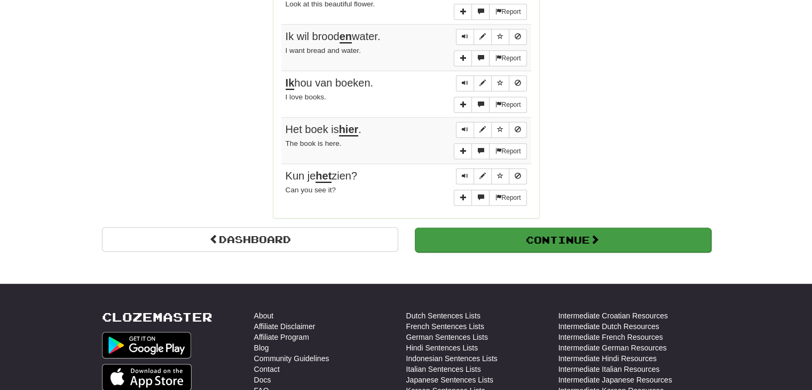 This screenshot has height=390, width=812. Describe the element at coordinates (333, 37) in the screenshot. I see `span: Ik wil brood water.` at that location.